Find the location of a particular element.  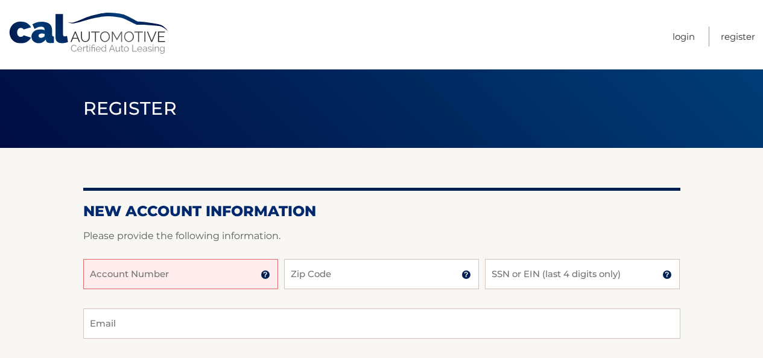

input: Zip Code is located at coordinates (381, 274).